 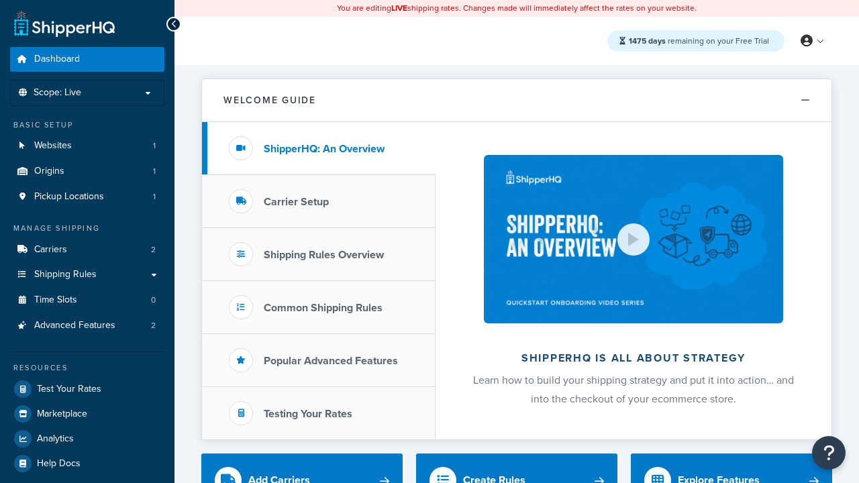 I want to click on a: Websites1, so click(x=87, y=146).